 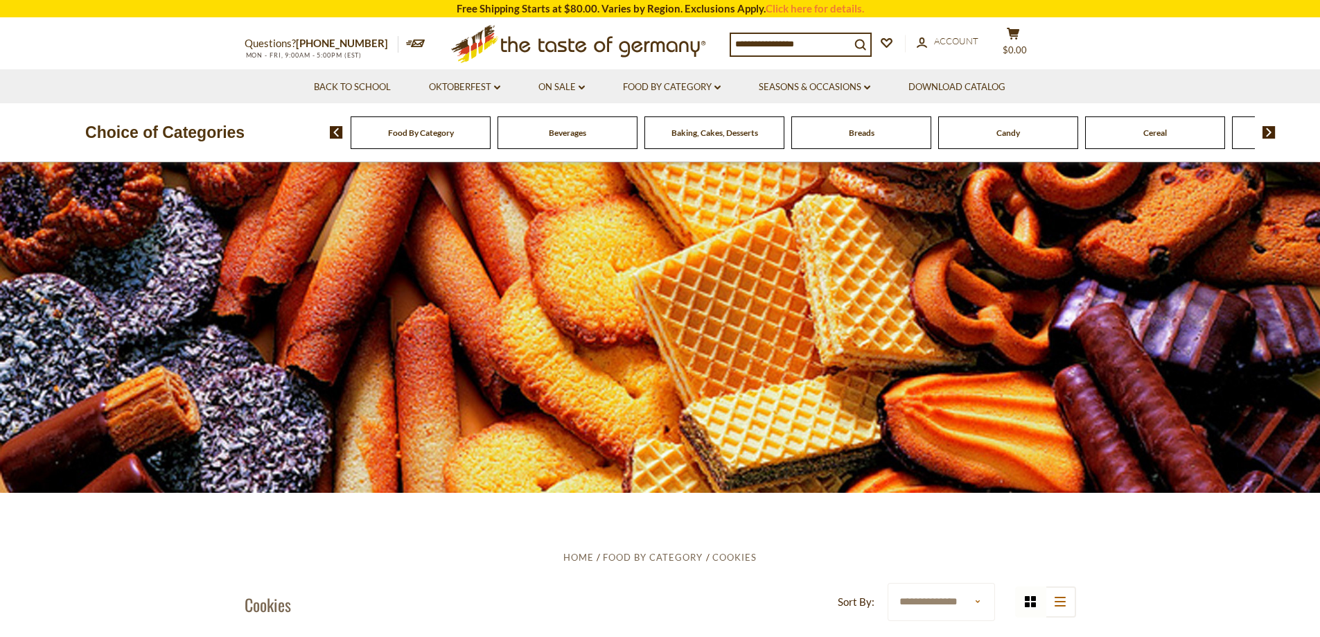 What do you see at coordinates (715, 132) in the screenshot?
I see `span: Baking, Cakes, Desserts` at bounding box center [715, 132].